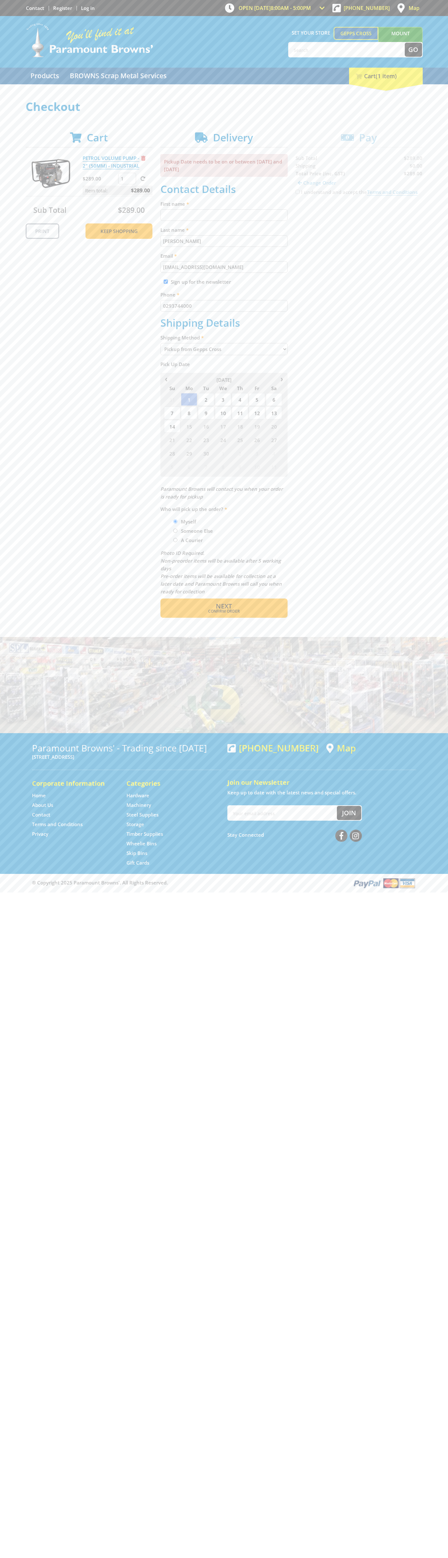  What do you see at coordinates (257, 413) in the screenshot?
I see `span: 12` at bounding box center [257, 413].